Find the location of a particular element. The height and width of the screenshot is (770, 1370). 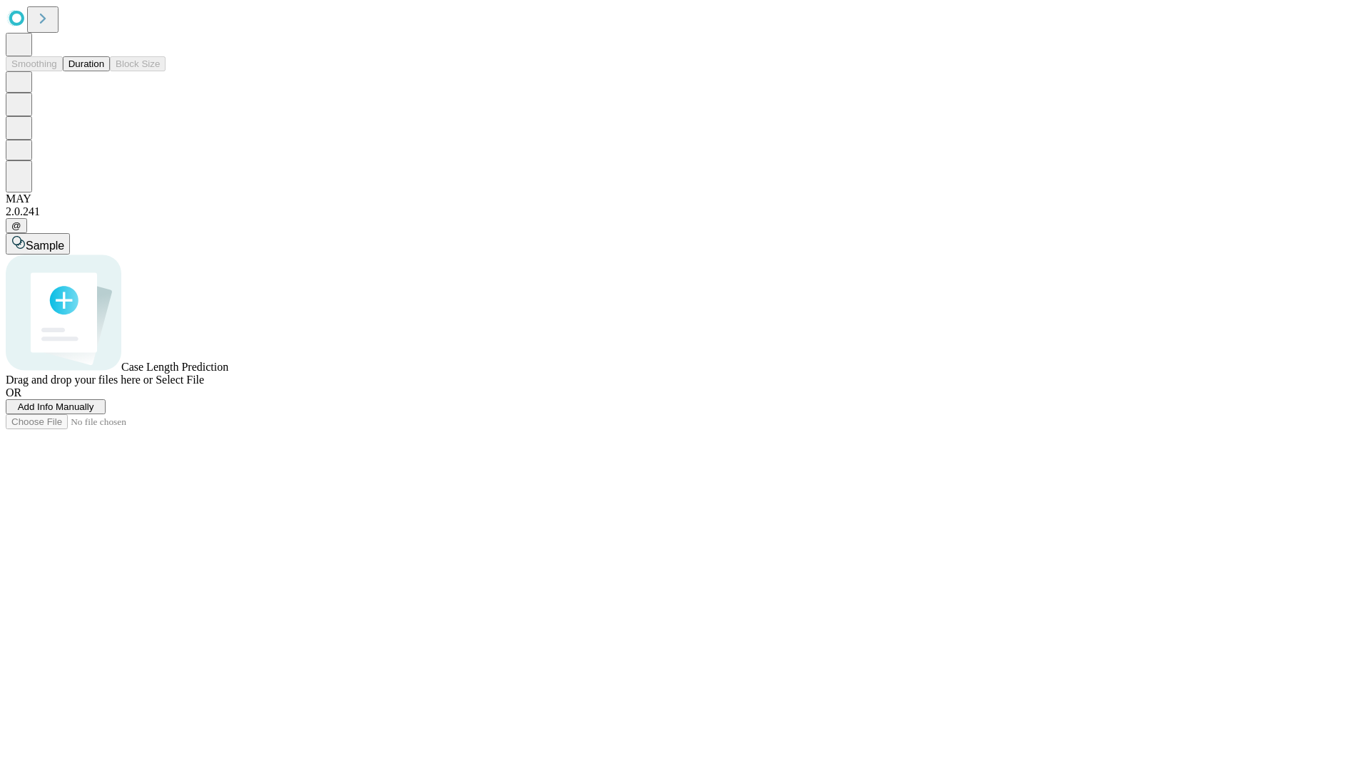

button: Smoothing is located at coordinates (34, 63).